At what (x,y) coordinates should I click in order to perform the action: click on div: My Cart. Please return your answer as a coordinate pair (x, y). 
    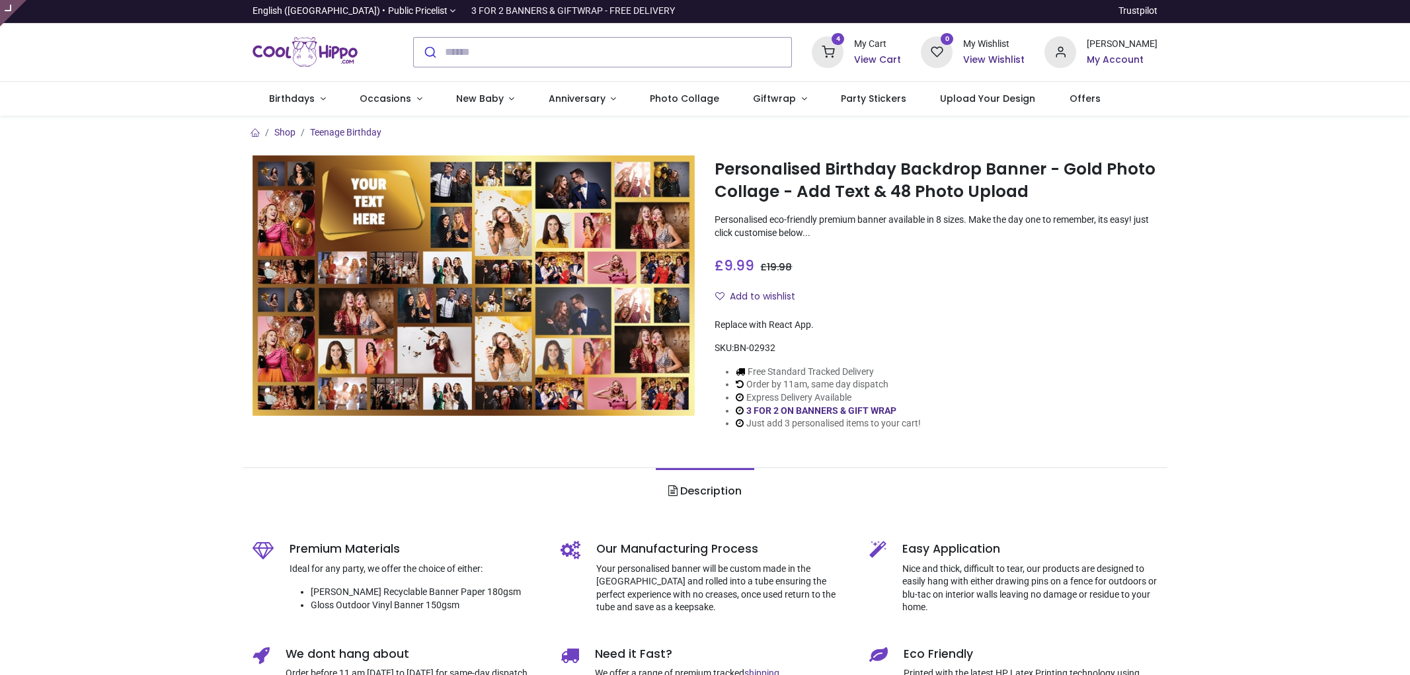
    Looking at the image, I should click on (877, 44).